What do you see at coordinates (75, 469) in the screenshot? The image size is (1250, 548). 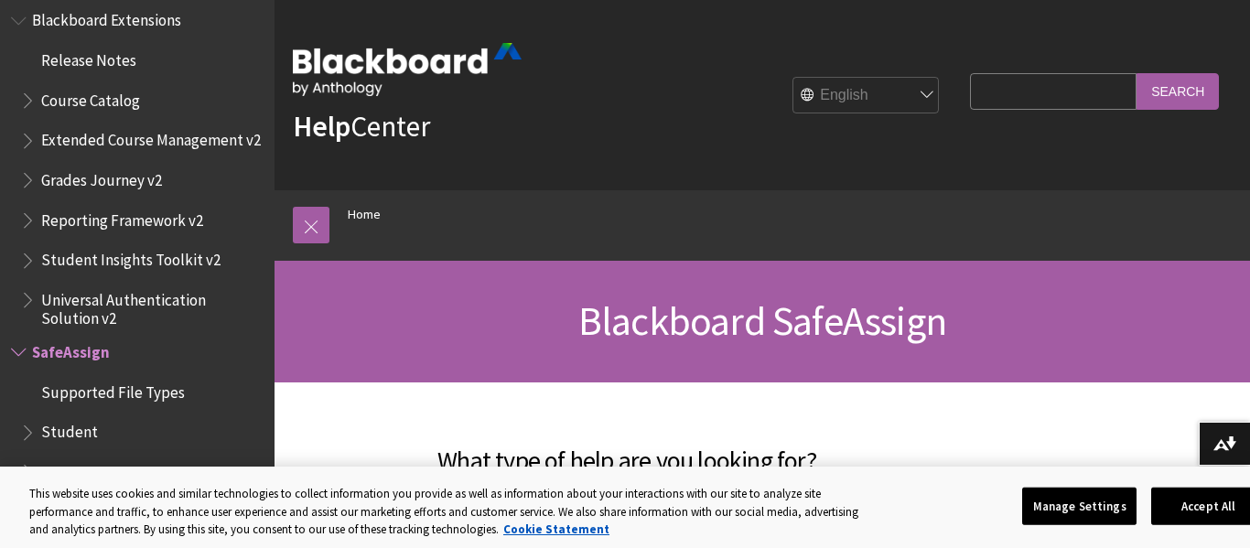 I see `span: Instructor` at bounding box center [75, 469].